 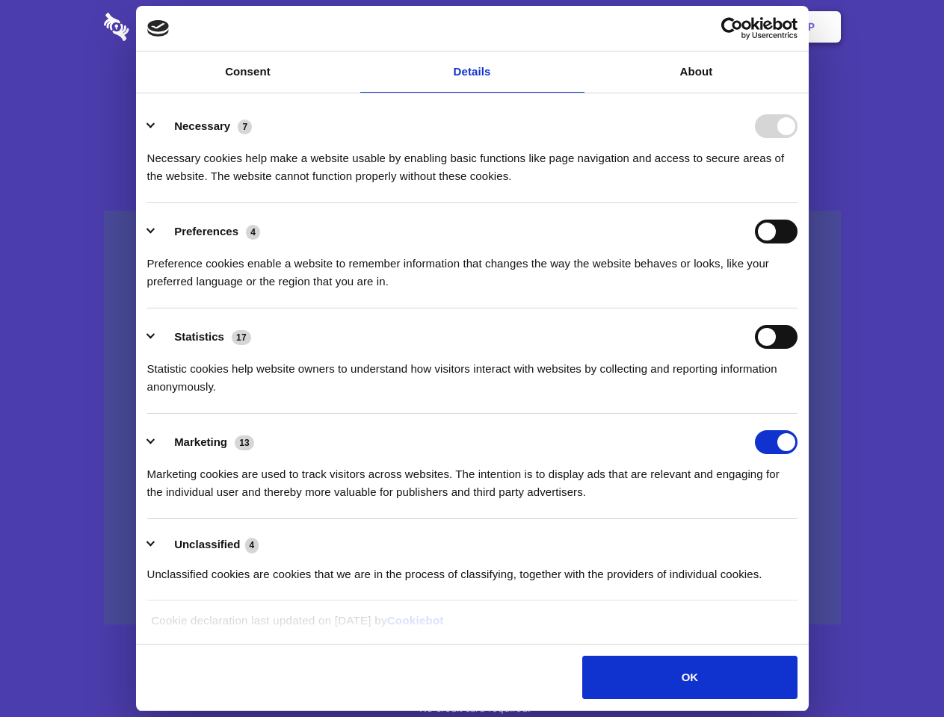 What do you see at coordinates (158, 28) in the screenshot?
I see `img: logo` at bounding box center [158, 28].